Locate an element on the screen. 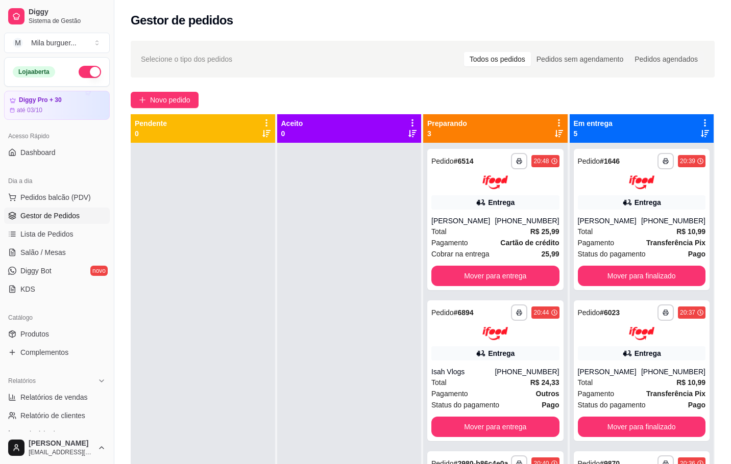 The image size is (731, 464). h2: Gestor de pedidos is located at coordinates (182, 20).